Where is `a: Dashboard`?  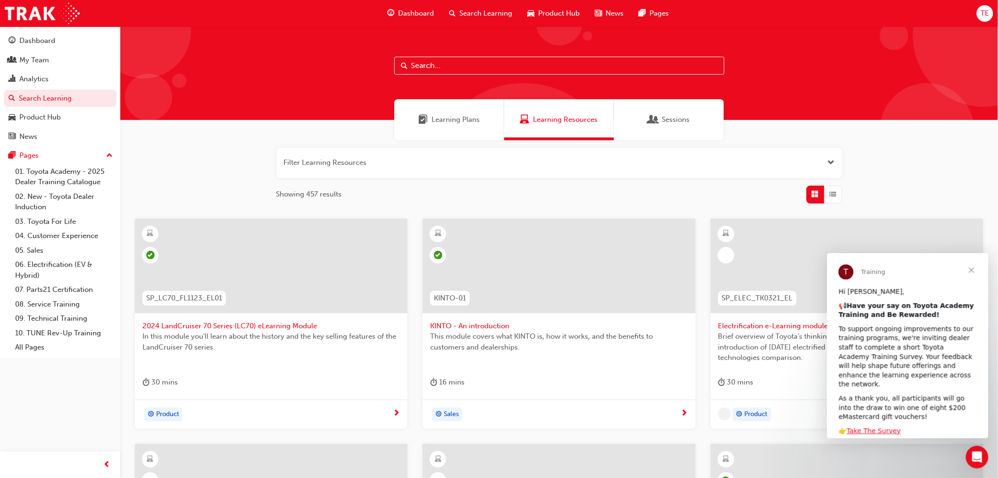
a: Dashboard is located at coordinates (60, 41).